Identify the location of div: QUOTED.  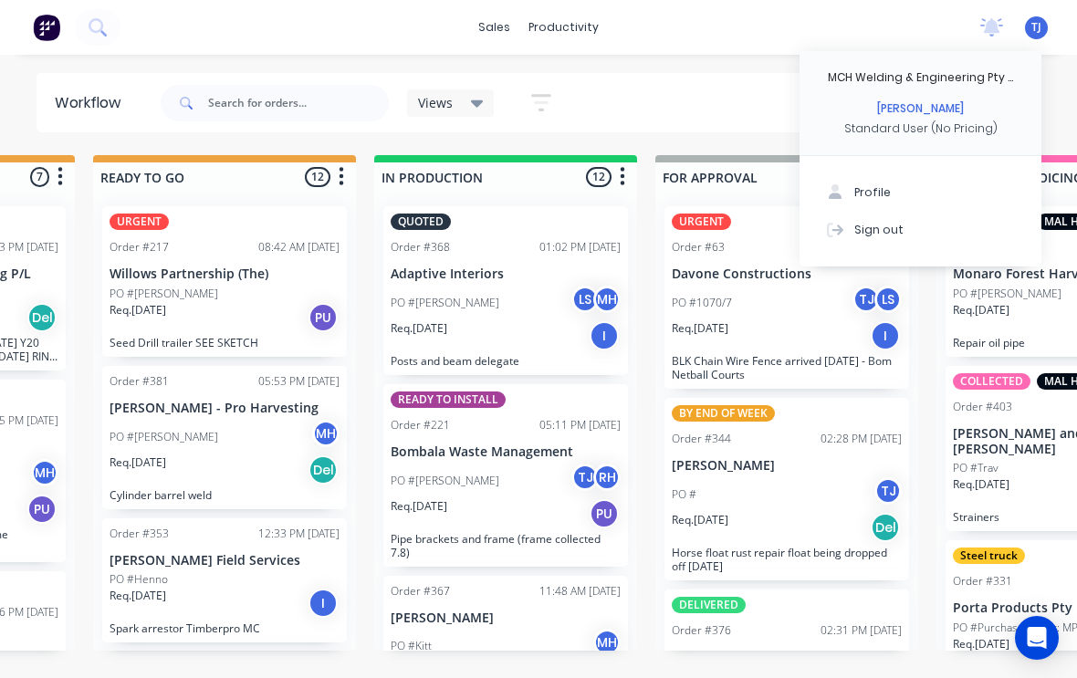
(421, 222).